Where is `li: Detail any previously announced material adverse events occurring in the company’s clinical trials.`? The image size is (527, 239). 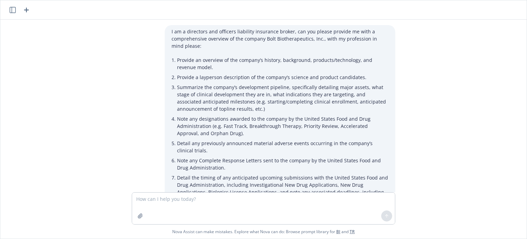
li: Detail any previously announced material adverse events occurring in the company’s clinical trials. is located at coordinates (283, 147).